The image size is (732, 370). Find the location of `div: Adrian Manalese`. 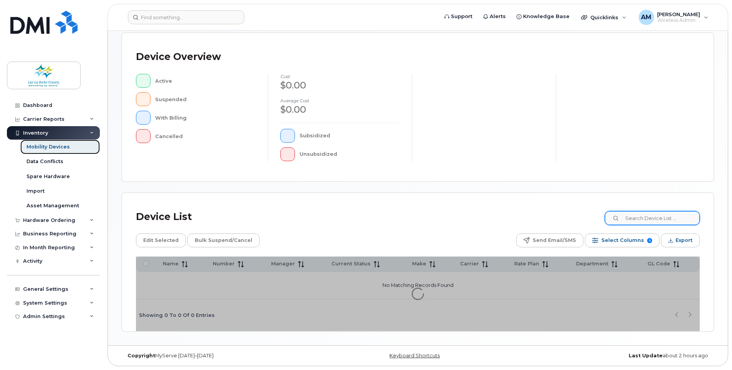

div: Adrian Manalese is located at coordinates (673, 17).